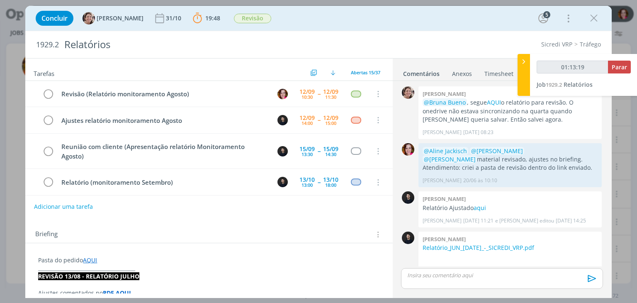 The image size is (637, 303). I want to click on div: Reunião com cliente (Apresentação relatório Monitoramento Agosto), so click(163, 151).